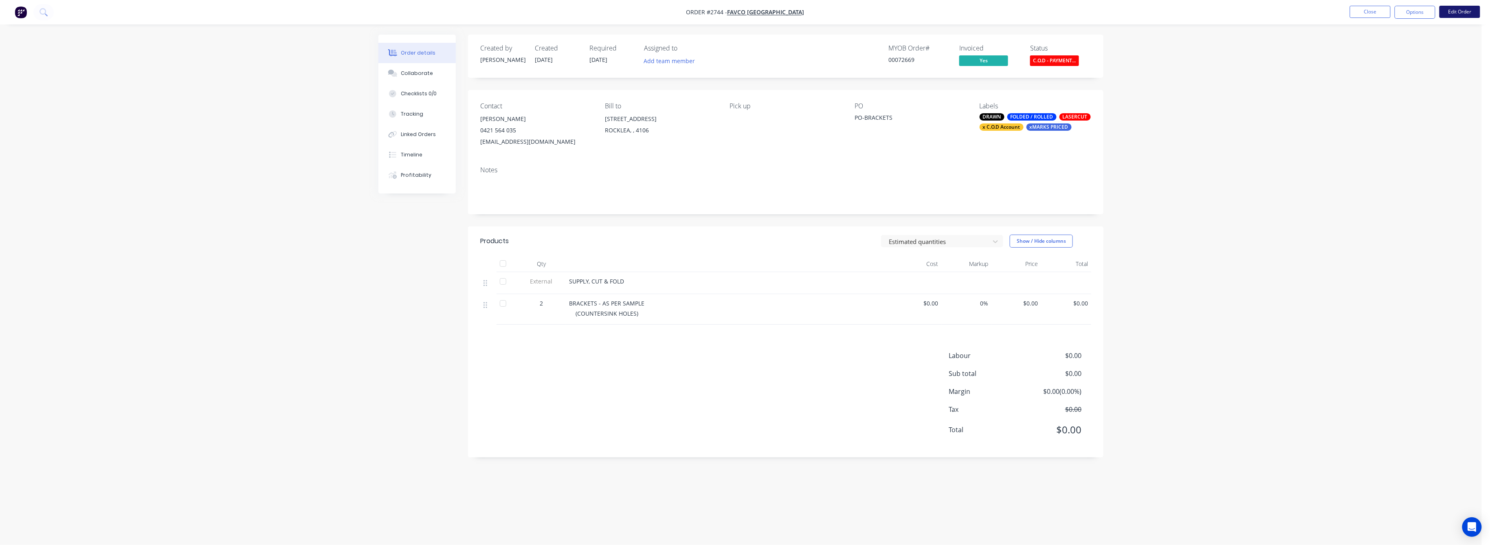 The image size is (1490, 545). What do you see at coordinates (1054, 61) in the screenshot?
I see `button: C.O.D - PAYMENT...` at bounding box center [1054, 61].